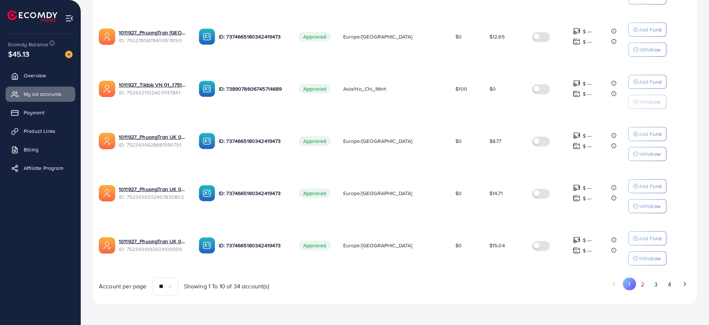 Image resolution: width=709 pixels, height=325 pixels. Describe the element at coordinates (153, 85) in the screenshot. I see `a: 1011927_Tiktok VN 01_1751869264216` at that location.